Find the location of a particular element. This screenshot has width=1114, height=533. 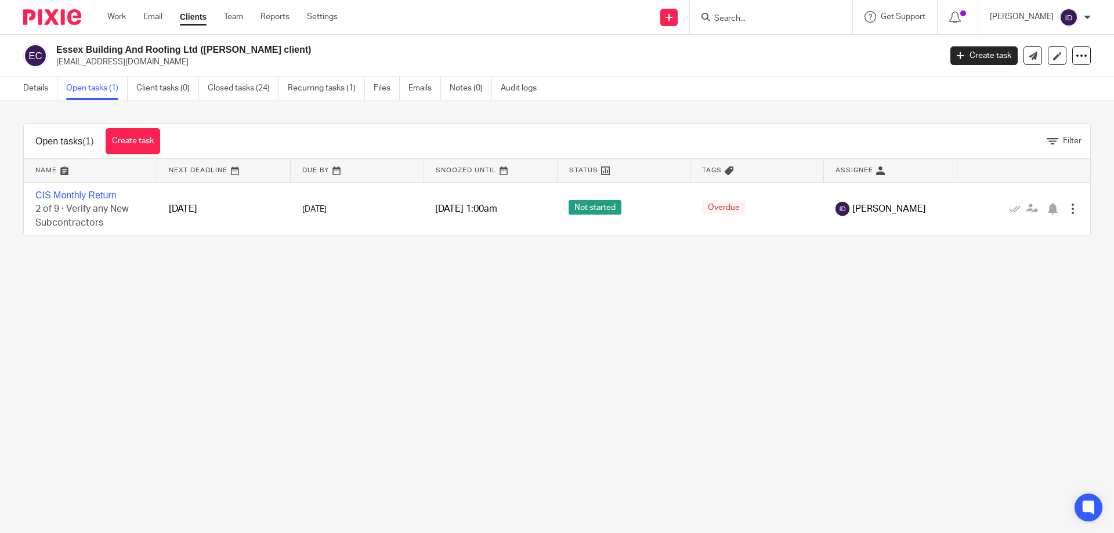

span: Get Support is located at coordinates (903, 17).